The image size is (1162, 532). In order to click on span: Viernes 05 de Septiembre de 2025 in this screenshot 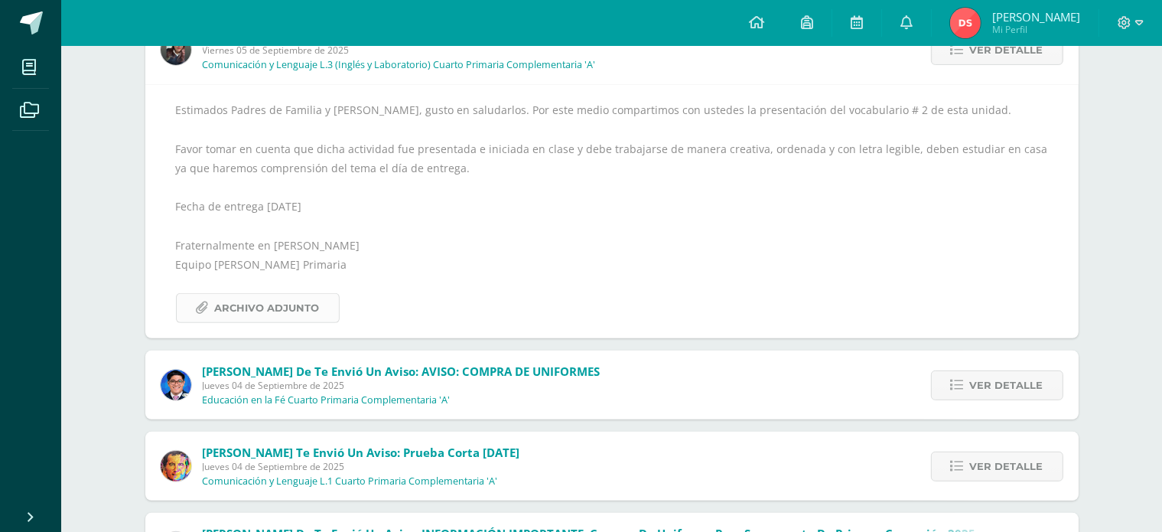, I will do `click(399, 50)`.